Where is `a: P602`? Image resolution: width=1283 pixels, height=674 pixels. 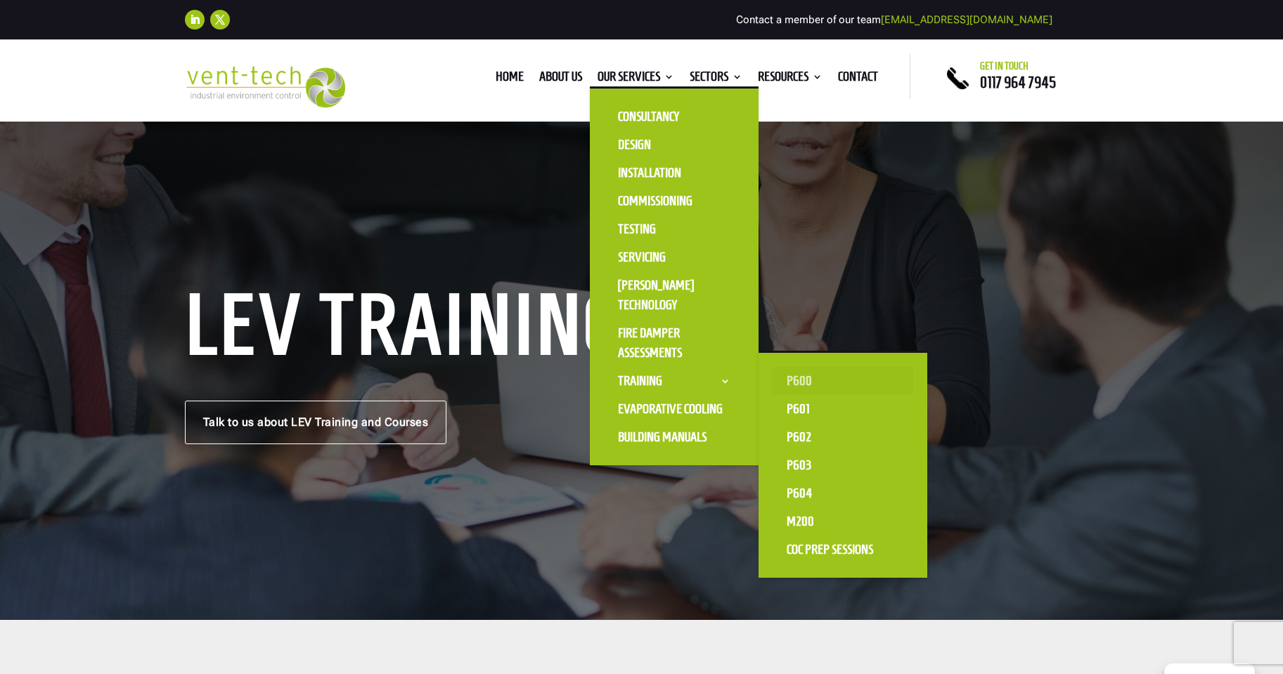
a: P602 is located at coordinates (843, 437).